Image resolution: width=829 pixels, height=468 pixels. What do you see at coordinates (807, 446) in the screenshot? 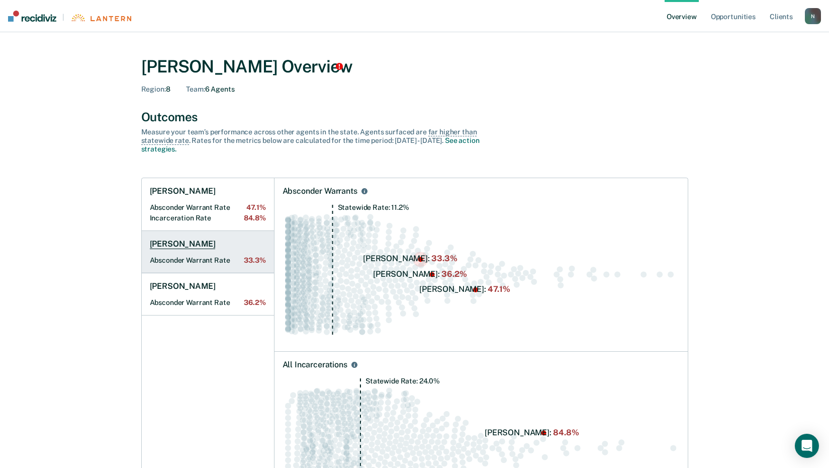
I see `div: Open Intercom Messenger` at bounding box center [807, 446].